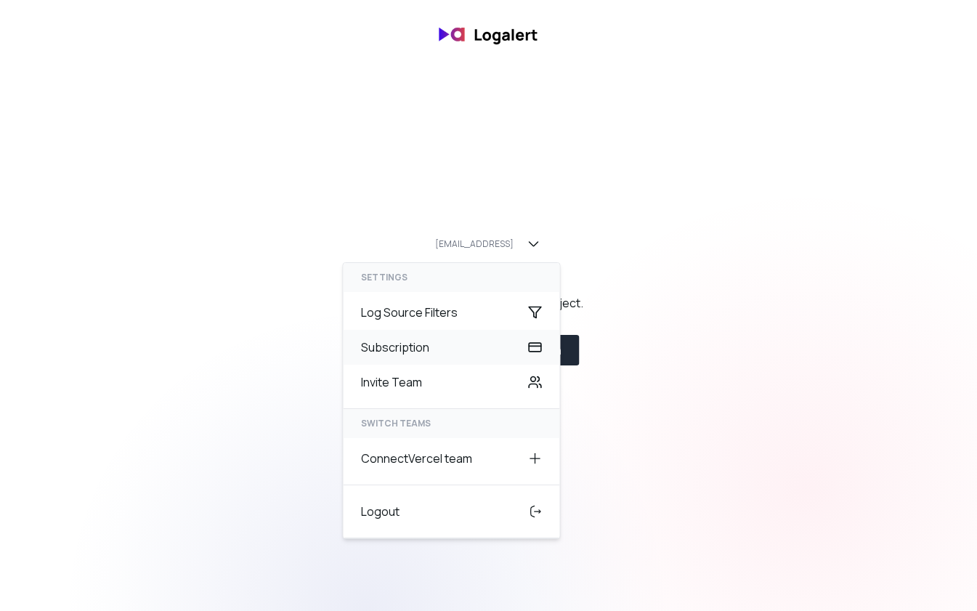 The height and width of the screenshot is (611, 977). I want to click on div: SWITCH TEAMS, so click(452, 424).